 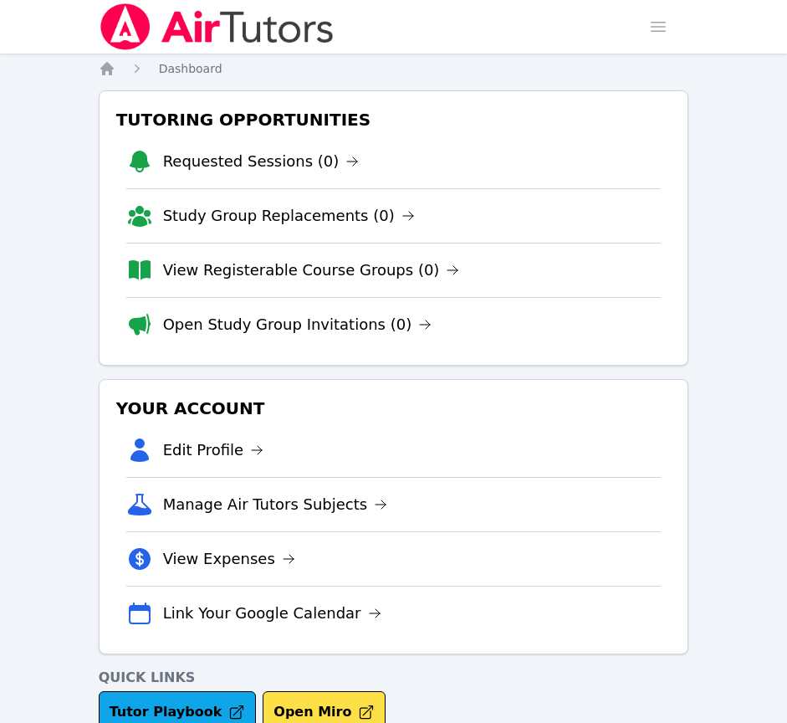 What do you see at coordinates (213, 450) in the screenshot?
I see `a: Edit Profile` at bounding box center [213, 450].